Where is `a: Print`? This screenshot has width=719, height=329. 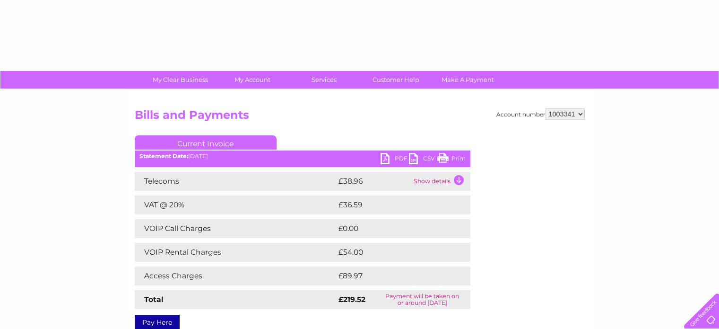 a: Print is located at coordinates (452, 159).